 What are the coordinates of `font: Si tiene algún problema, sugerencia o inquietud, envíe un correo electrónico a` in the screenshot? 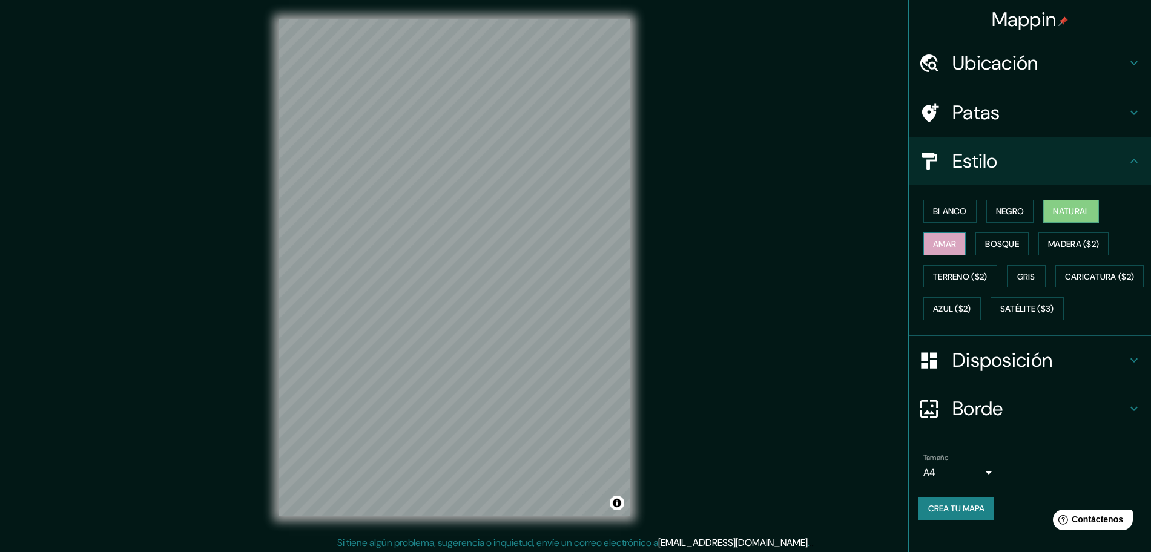 It's located at (498, 543).